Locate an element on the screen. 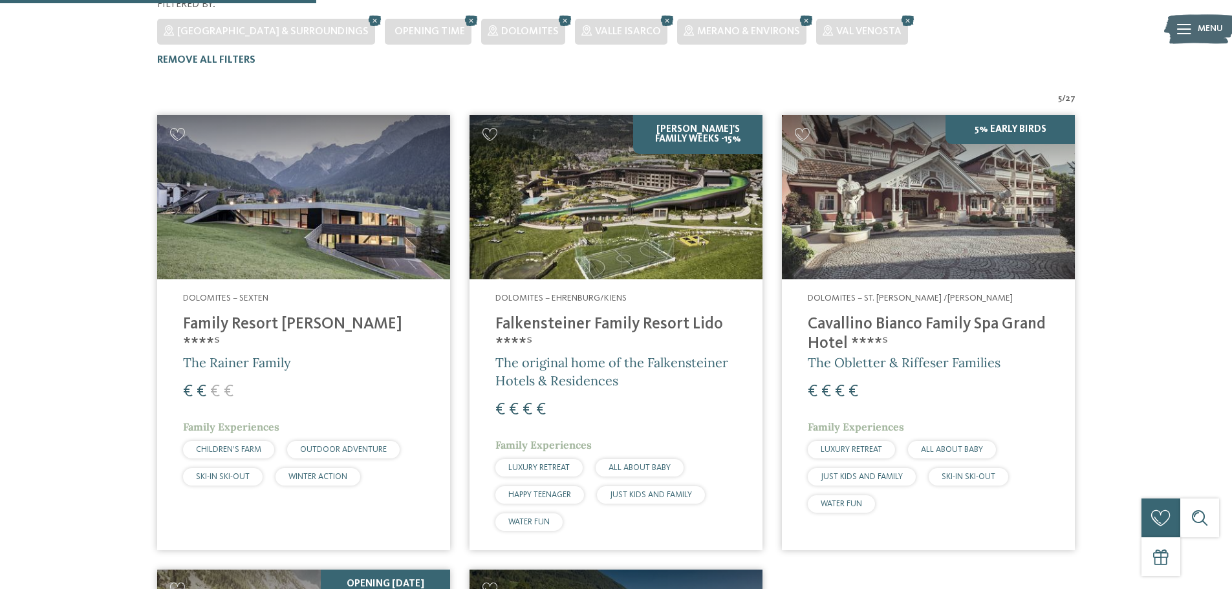 The height and width of the screenshot is (589, 1232). span: Opening time is located at coordinates (429, 32).